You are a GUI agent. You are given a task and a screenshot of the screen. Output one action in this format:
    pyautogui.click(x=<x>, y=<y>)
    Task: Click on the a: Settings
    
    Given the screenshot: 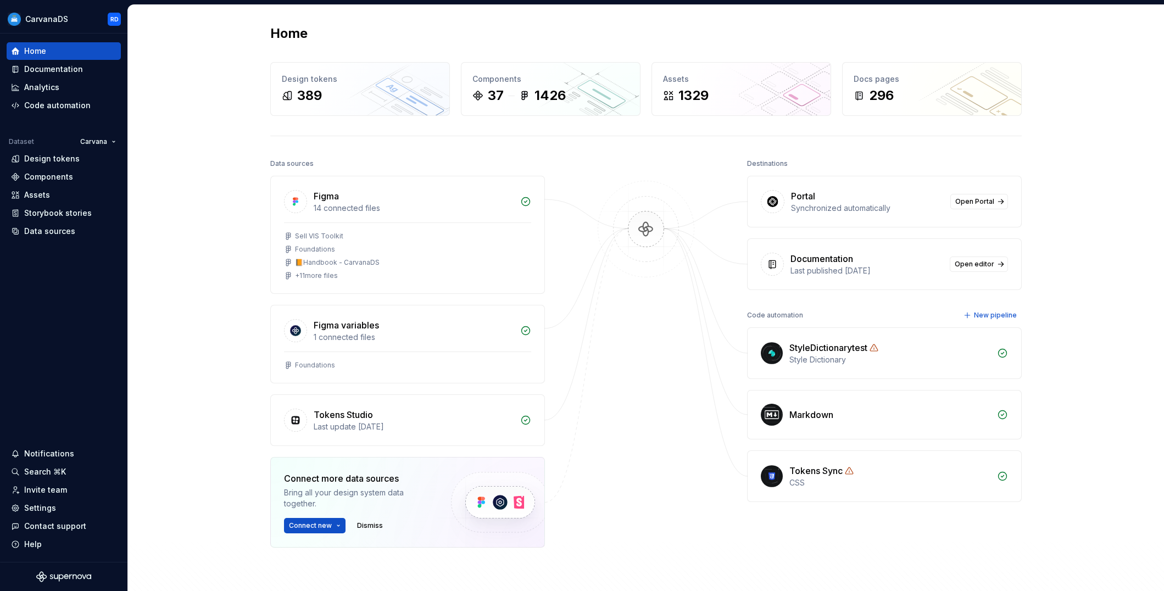 What is the action you would take?
    pyautogui.click(x=64, y=508)
    